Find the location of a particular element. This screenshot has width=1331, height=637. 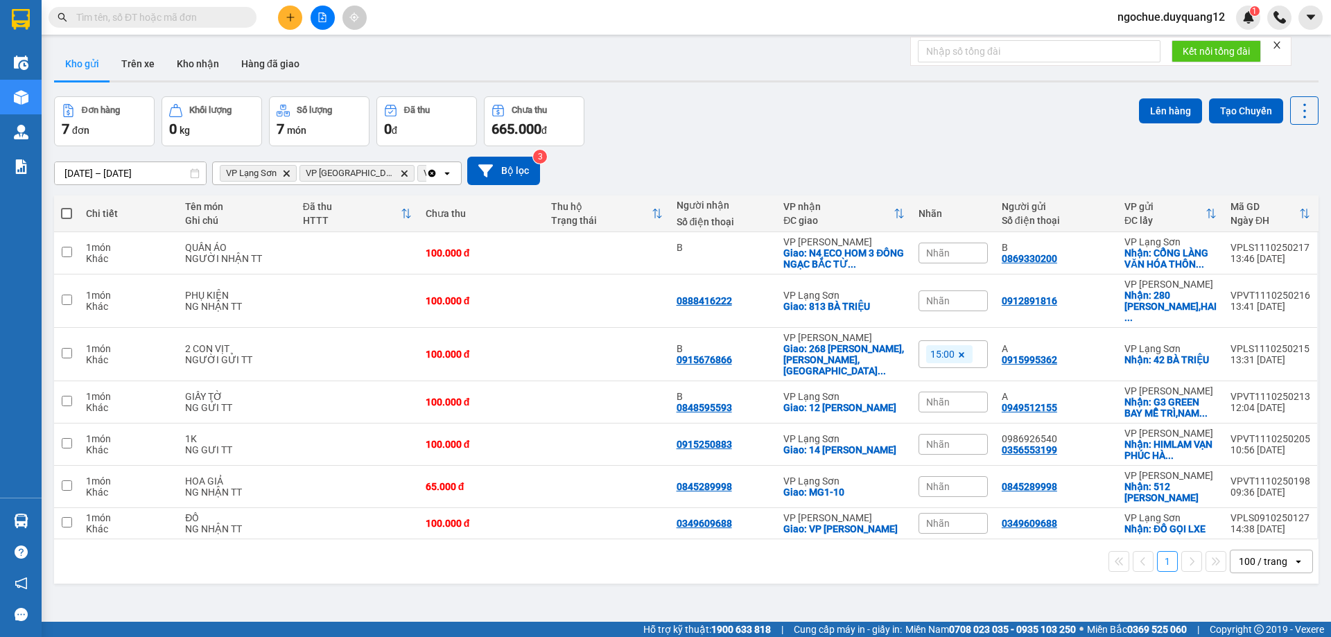

div: NG GỬI TT is located at coordinates (236, 408).